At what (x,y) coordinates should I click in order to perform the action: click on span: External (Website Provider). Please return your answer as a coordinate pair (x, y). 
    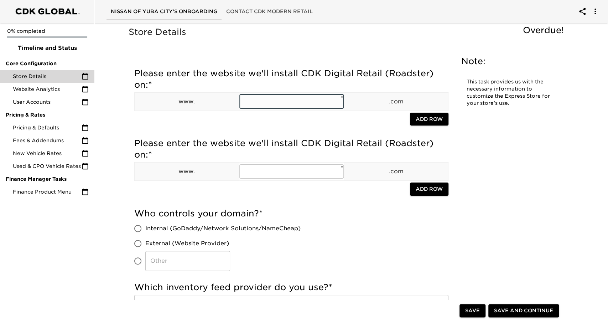
    Looking at the image, I should click on (187, 243).